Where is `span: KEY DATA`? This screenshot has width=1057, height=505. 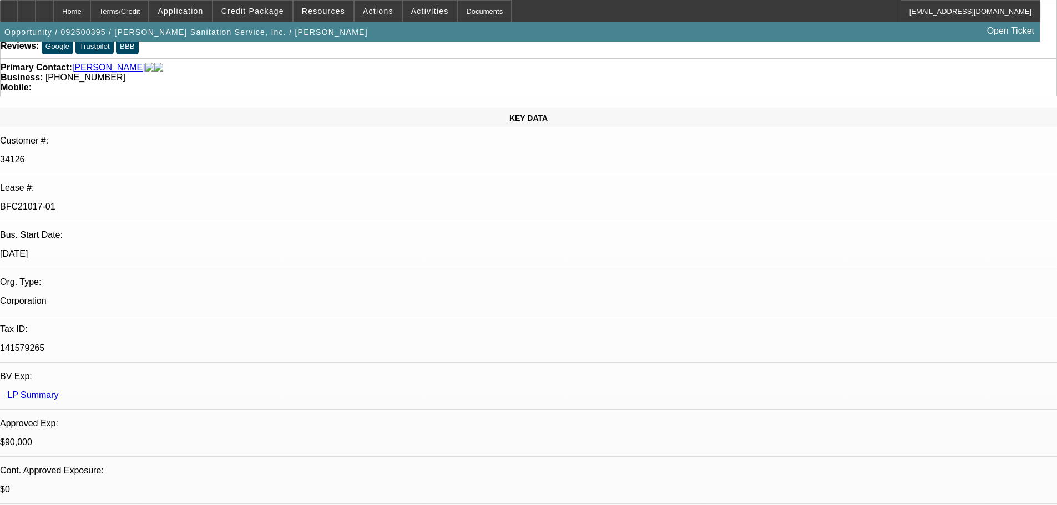
span: KEY DATA is located at coordinates (528, 118).